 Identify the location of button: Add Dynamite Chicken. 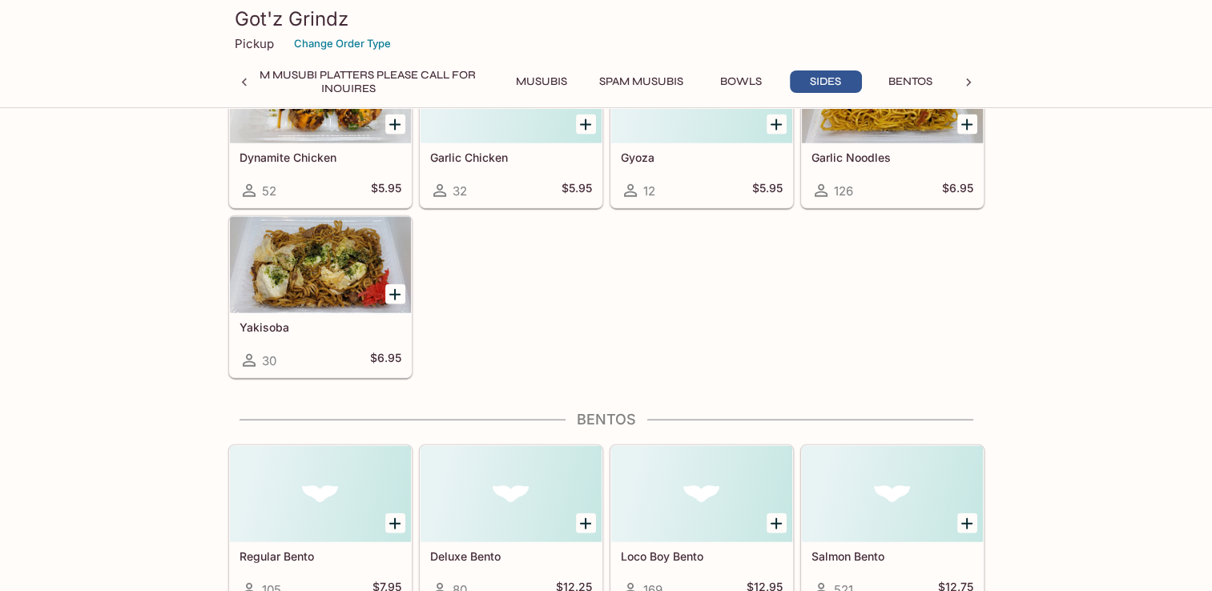
(395, 124).